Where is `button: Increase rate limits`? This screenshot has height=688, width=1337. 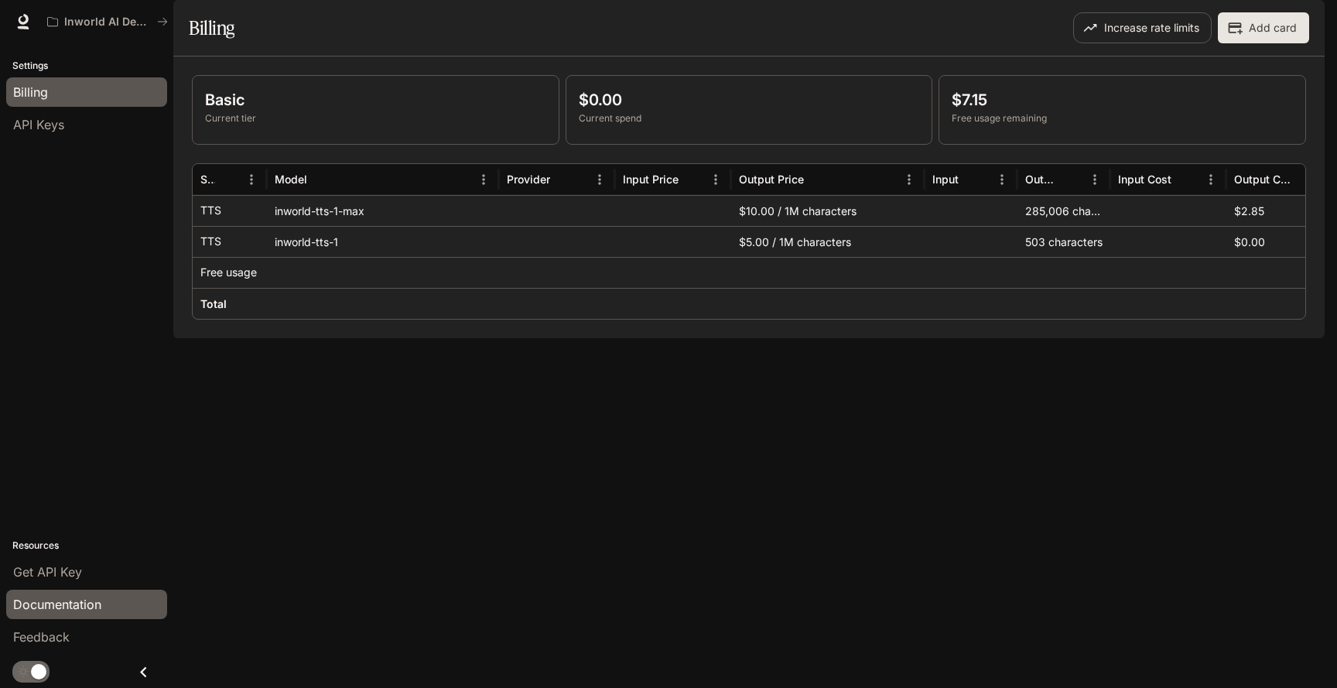 button: Increase rate limits is located at coordinates (1142, 28).